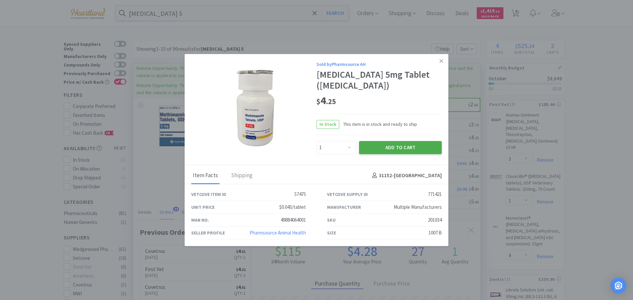 The width and height of the screenshot is (633, 300). I want to click on div: Item Facts, so click(205, 176).